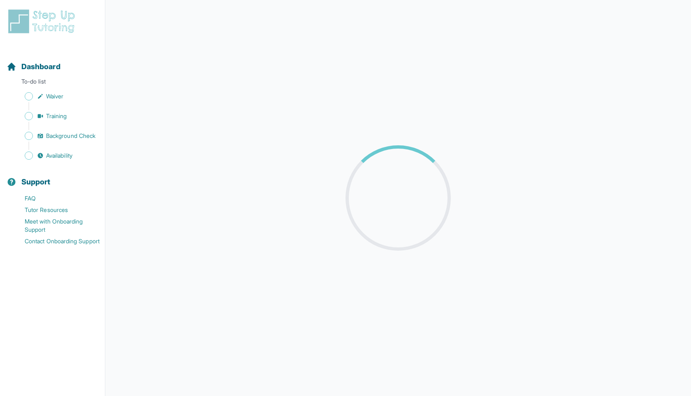  I want to click on a: Tutor Resources, so click(56, 210).